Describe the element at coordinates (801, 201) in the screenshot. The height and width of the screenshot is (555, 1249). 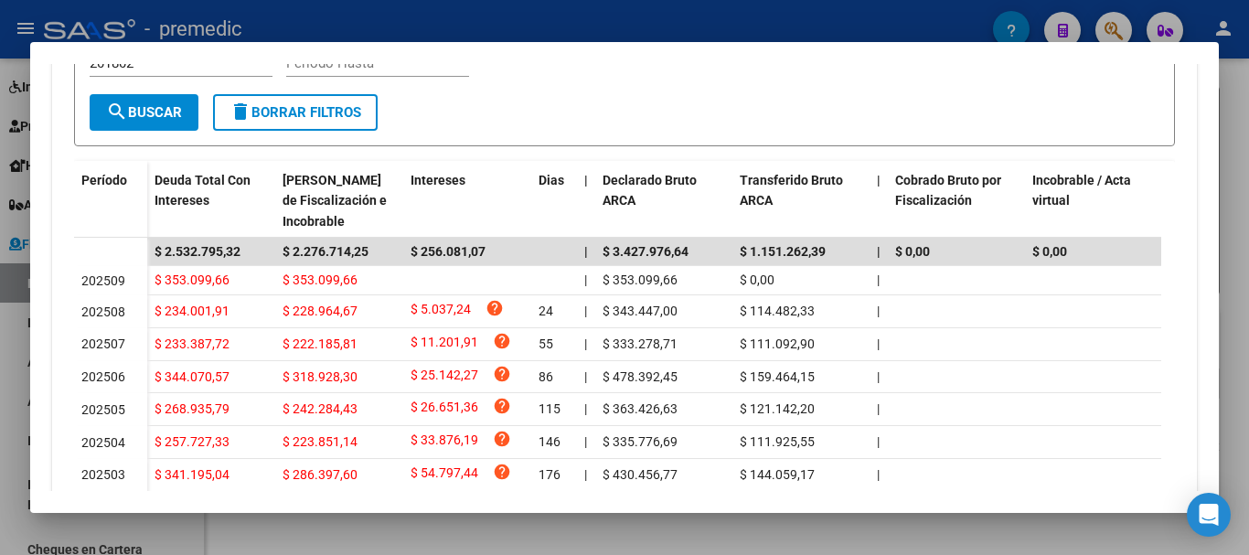
I see `datatable-header-cell: Transferido Bruto ARCA` at that location.